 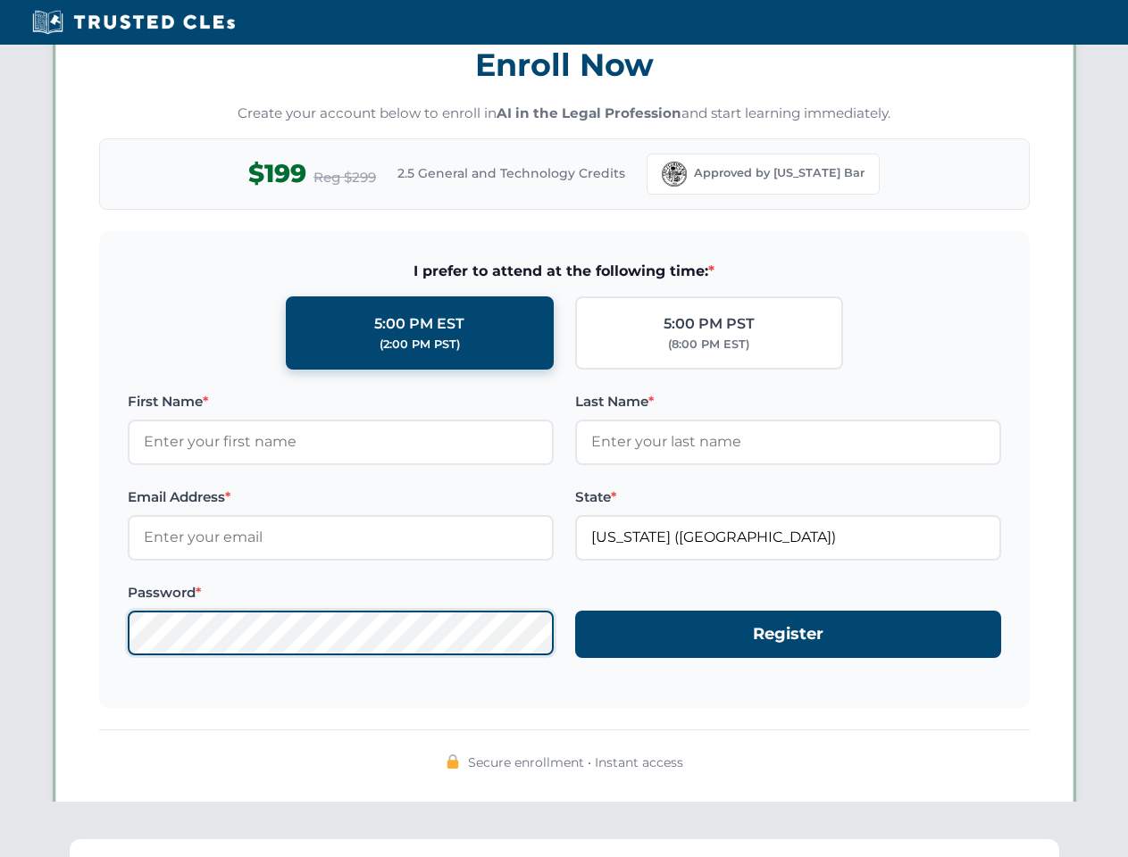 I want to click on p: Create your account below to enroll in and start learning immediately., so click(x=564, y=113).